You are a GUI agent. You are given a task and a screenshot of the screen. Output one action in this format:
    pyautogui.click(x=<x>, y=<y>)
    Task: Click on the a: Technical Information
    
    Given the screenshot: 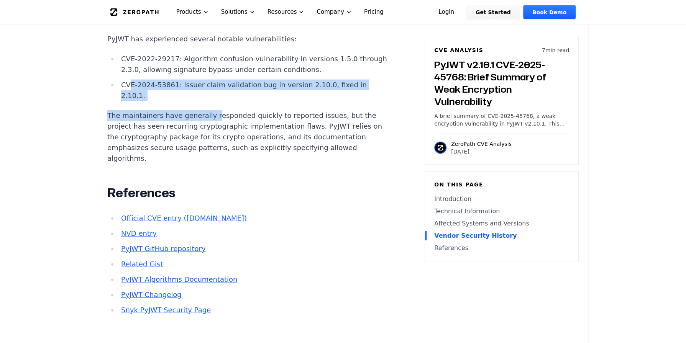 What is the action you would take?
    pyautogui.click(x=501, y=211)
    